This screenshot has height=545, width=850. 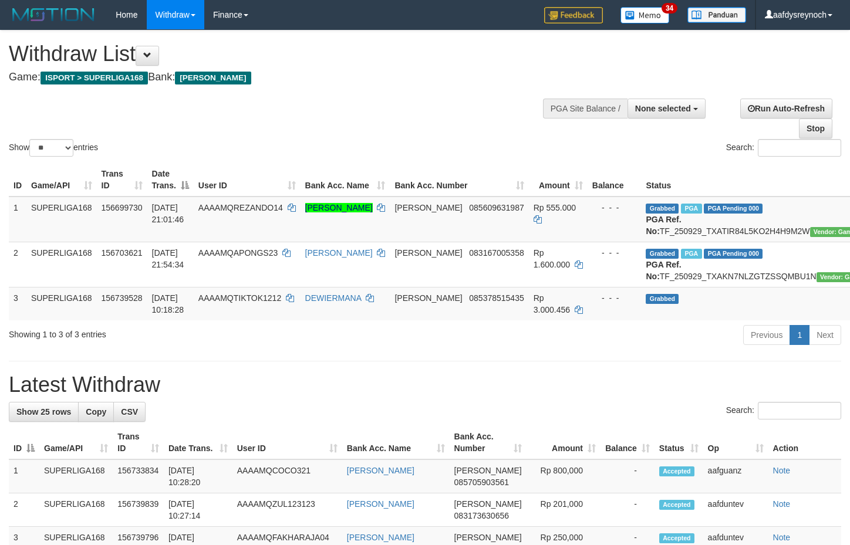 I want to click on span: Accepted, so click(x=677, y=505).